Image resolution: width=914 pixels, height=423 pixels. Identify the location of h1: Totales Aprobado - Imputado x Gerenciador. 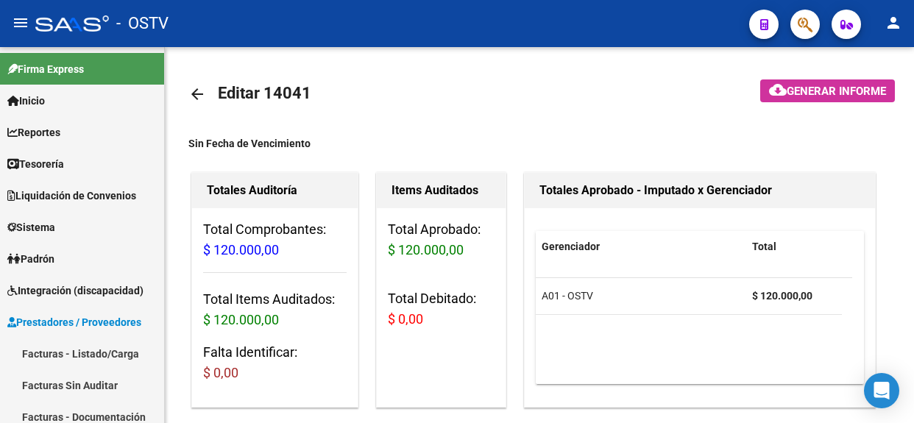
(700, 191).